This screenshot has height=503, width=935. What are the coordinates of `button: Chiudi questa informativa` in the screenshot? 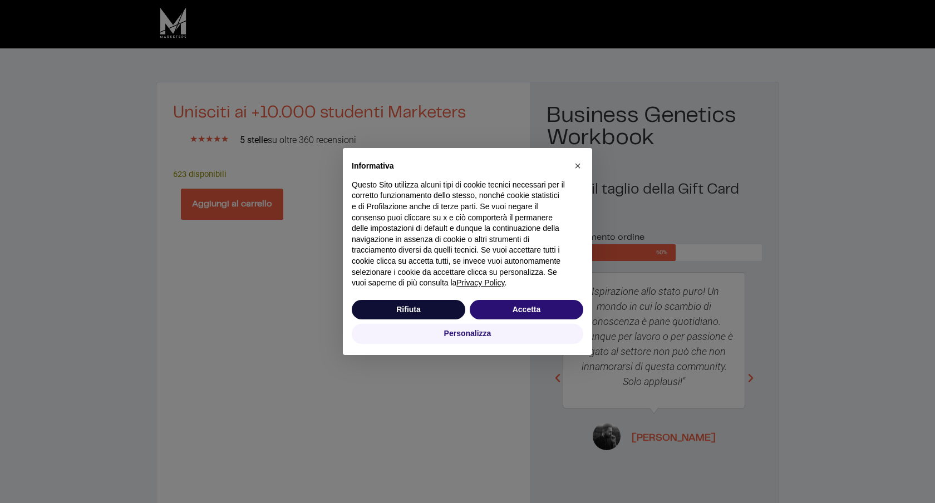 It's located at (578, 166).